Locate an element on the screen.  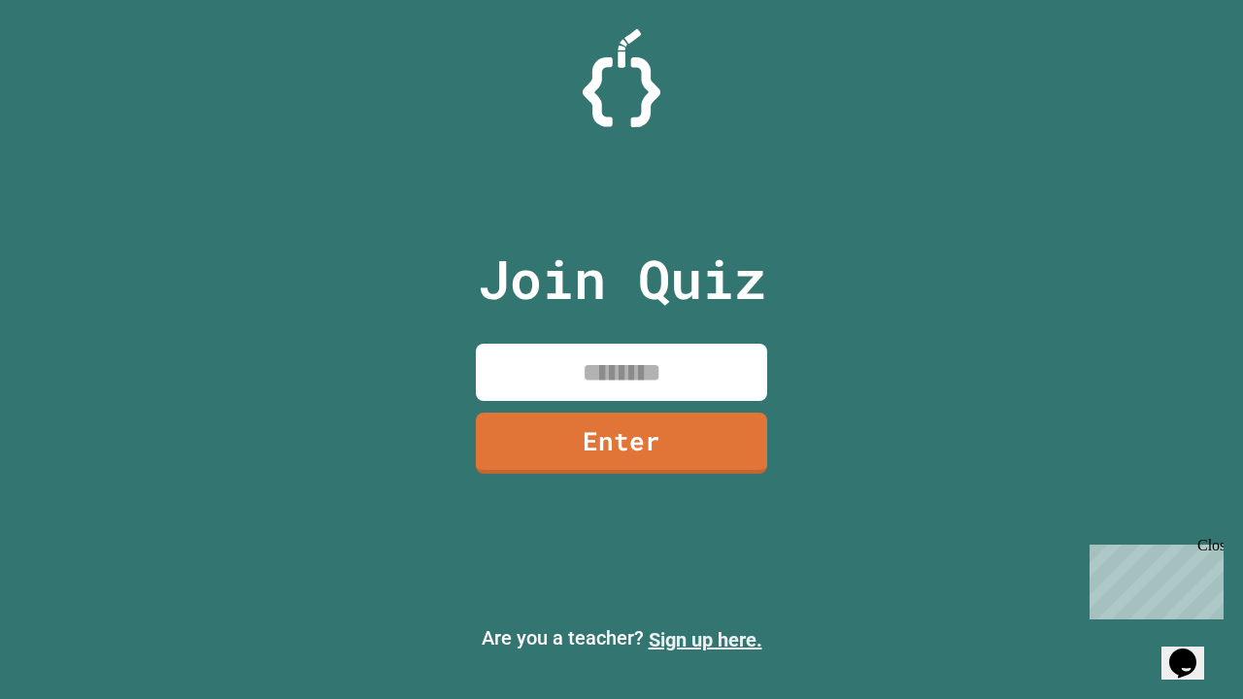
a: Enter is located at coordinates (622, 443).